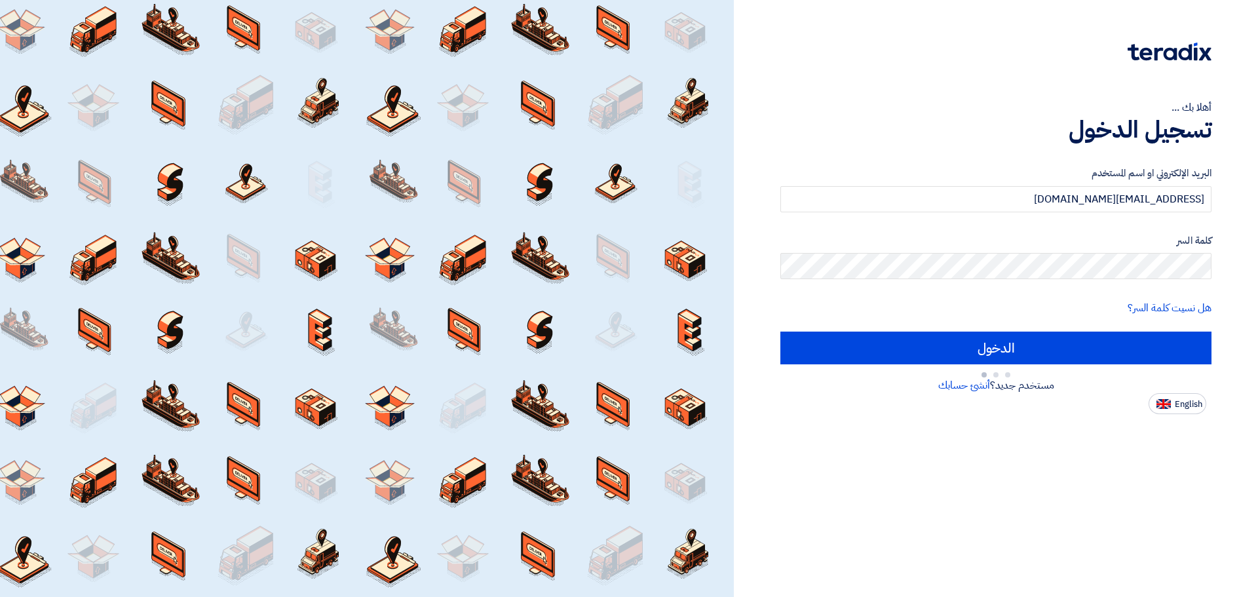  Describe the element at coordinates (1189, 404) in the screenshot. I see `span: English` at that location.